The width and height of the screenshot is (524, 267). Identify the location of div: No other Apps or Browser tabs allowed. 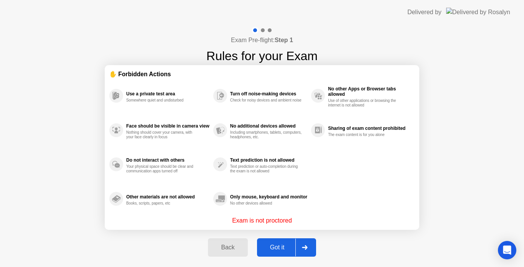
(369, 92).